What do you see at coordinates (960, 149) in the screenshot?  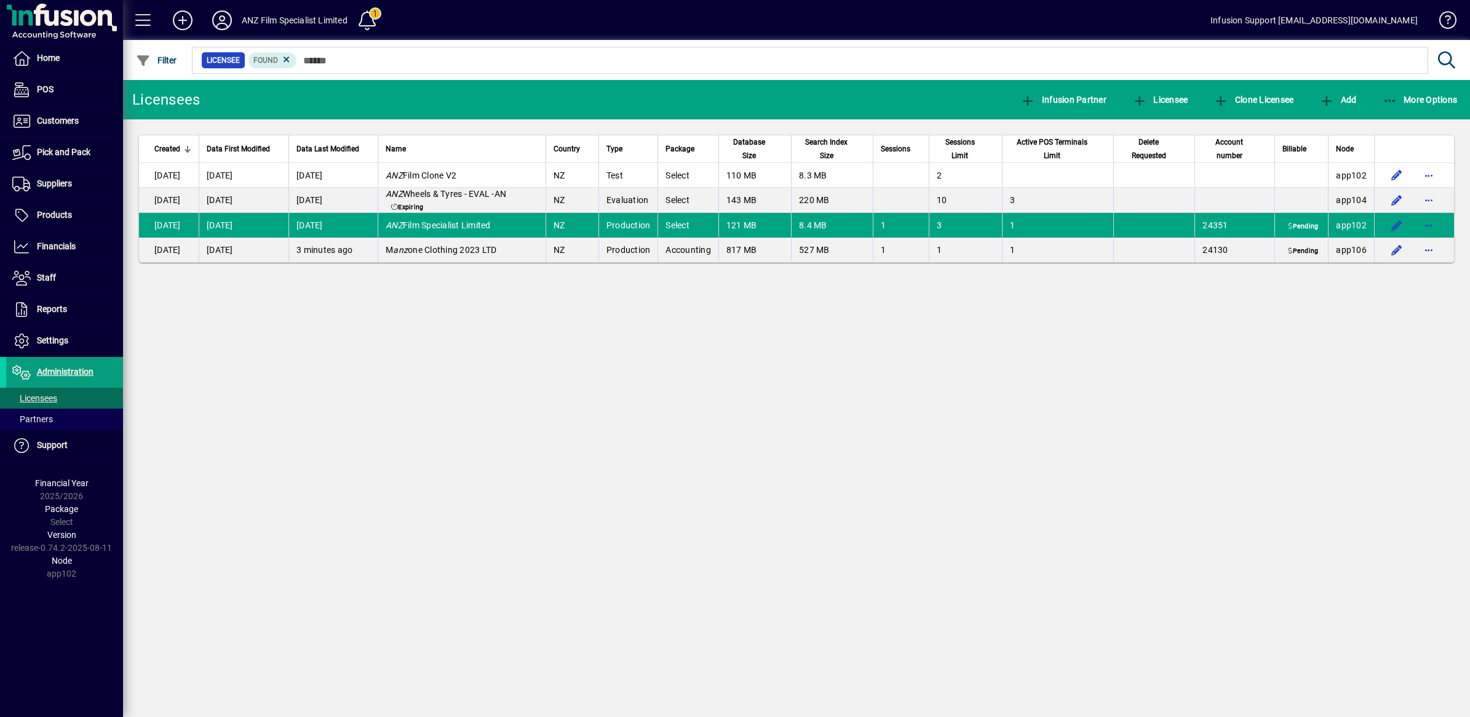 I see `span: Sessions Limit` at bounding box center [960, 149].